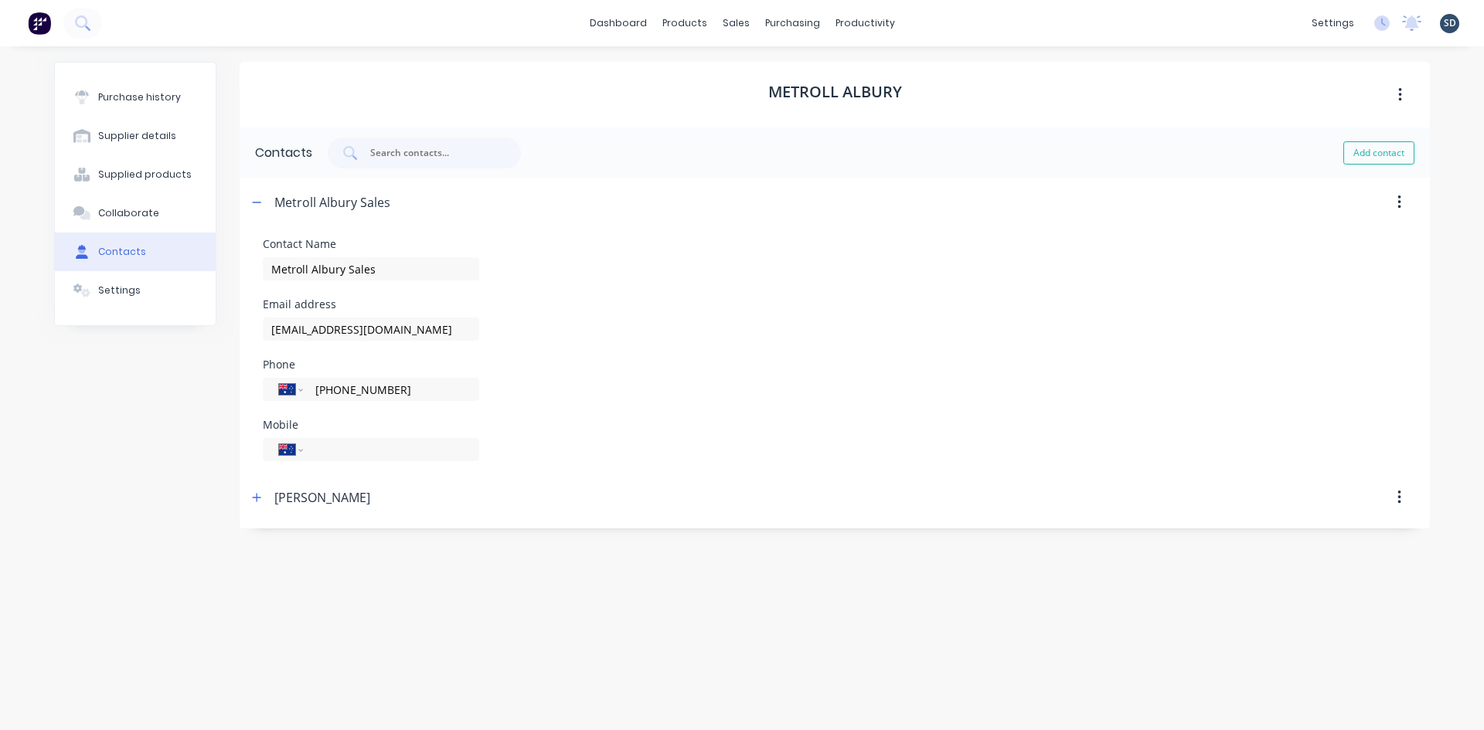 The height and width of the screenshot is (730, 1484). I want to click on div: Metroll Albury Sales, so click(332, 202).